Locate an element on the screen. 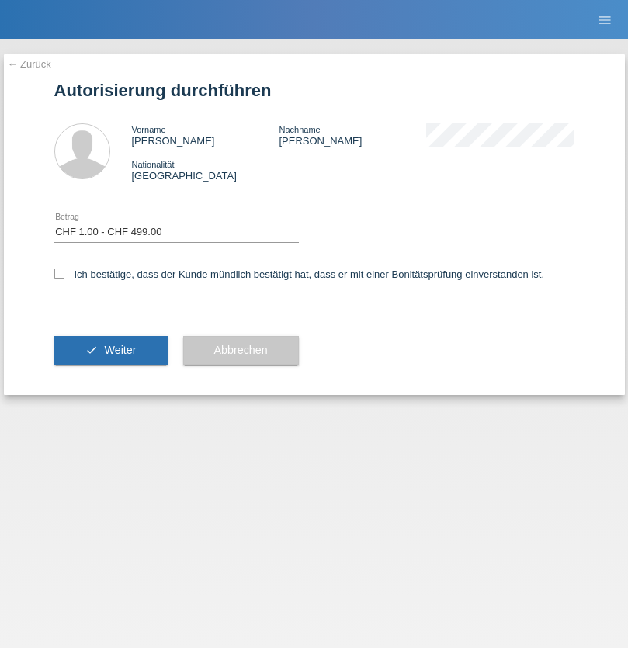 This screenshot has height=648, width=628. span: Weiter is located at coordinates (120, 350).